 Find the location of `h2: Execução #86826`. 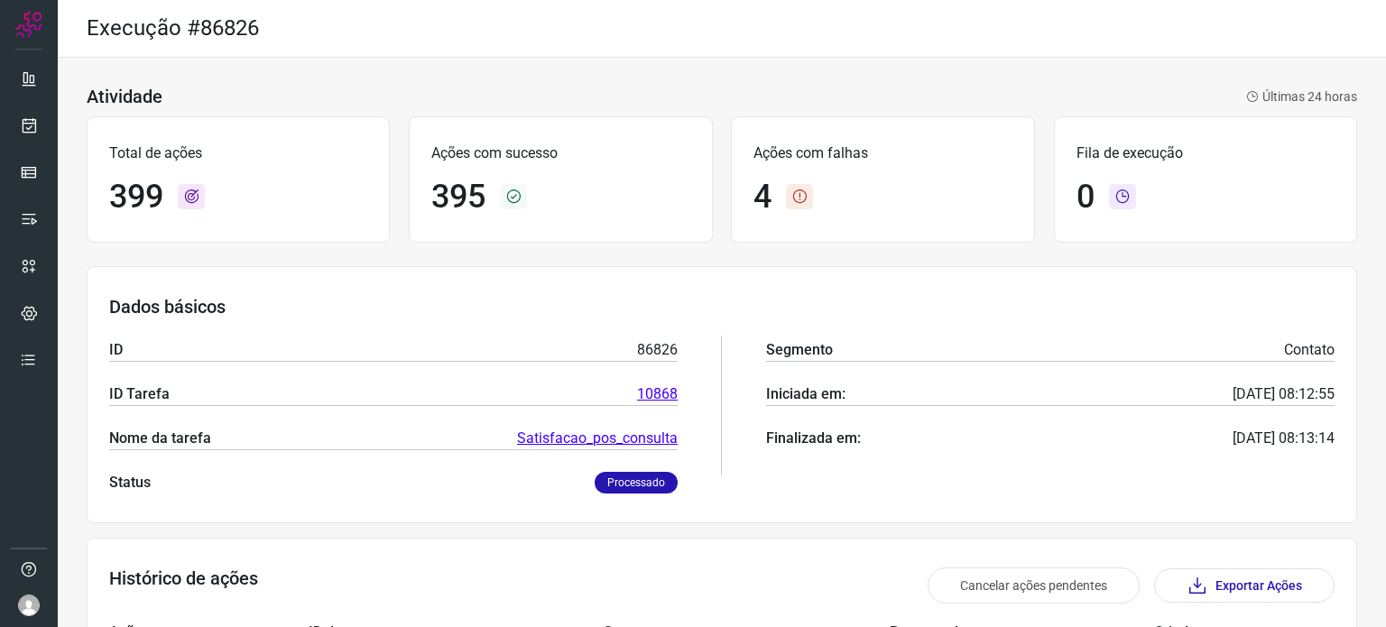

h2: Execução #86826 is located at coordinates (172, 28).